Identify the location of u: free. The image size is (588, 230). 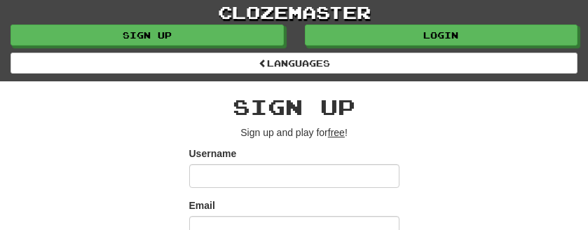
(336, 132).